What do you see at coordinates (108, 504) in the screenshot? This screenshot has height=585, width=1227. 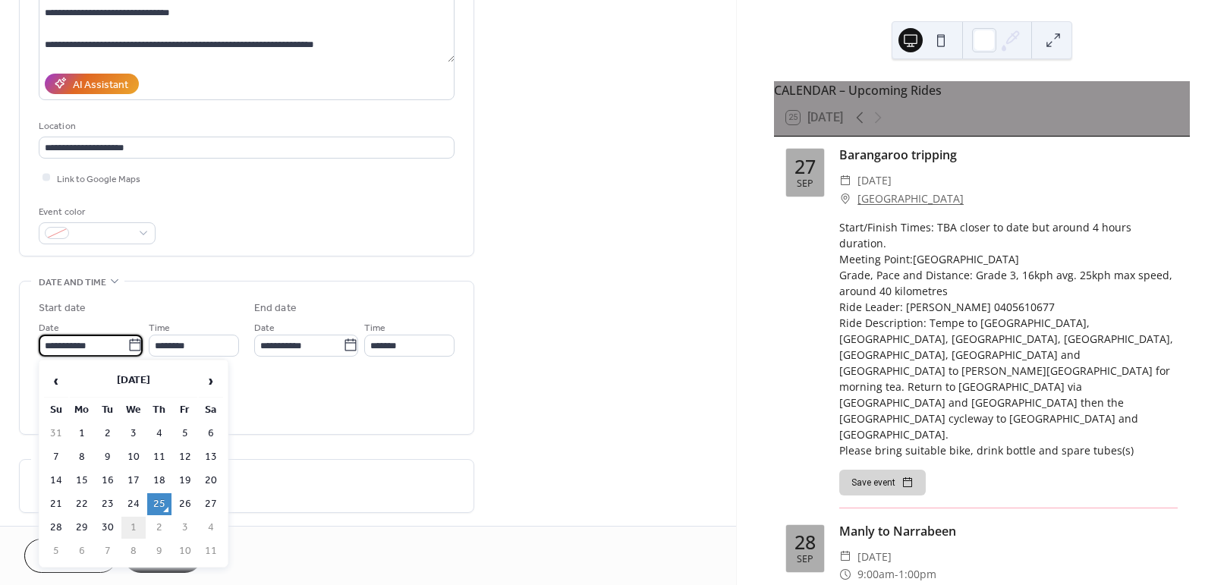 I see `td: 23` at bounding box center [108, 504].